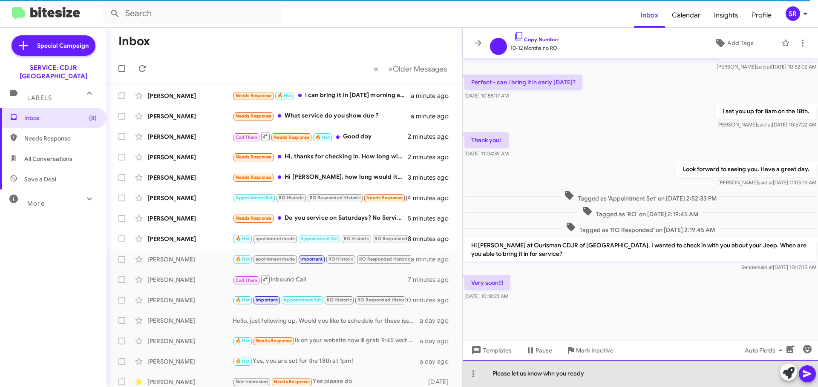 This screenshot has height=387, width=818. Describe the element at coordinates (326, 361) in the screenshot. I see `div: Yes, you are set for the 18th at 1pm!` at that location.